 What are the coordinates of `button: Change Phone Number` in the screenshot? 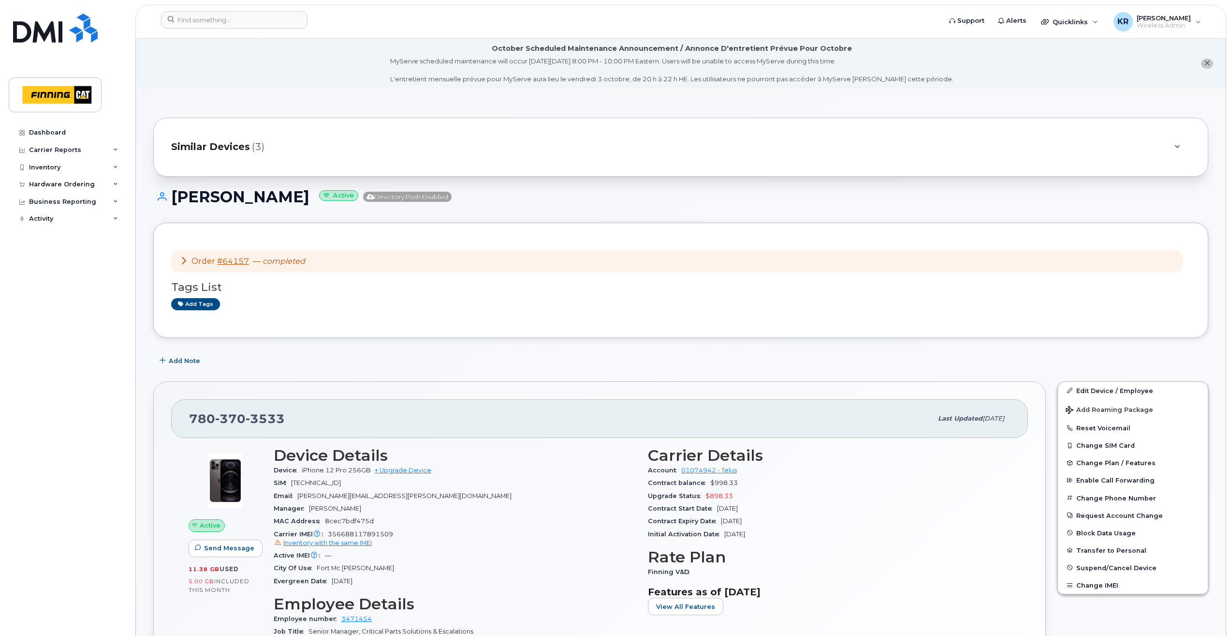 It's located at (1133, 498).